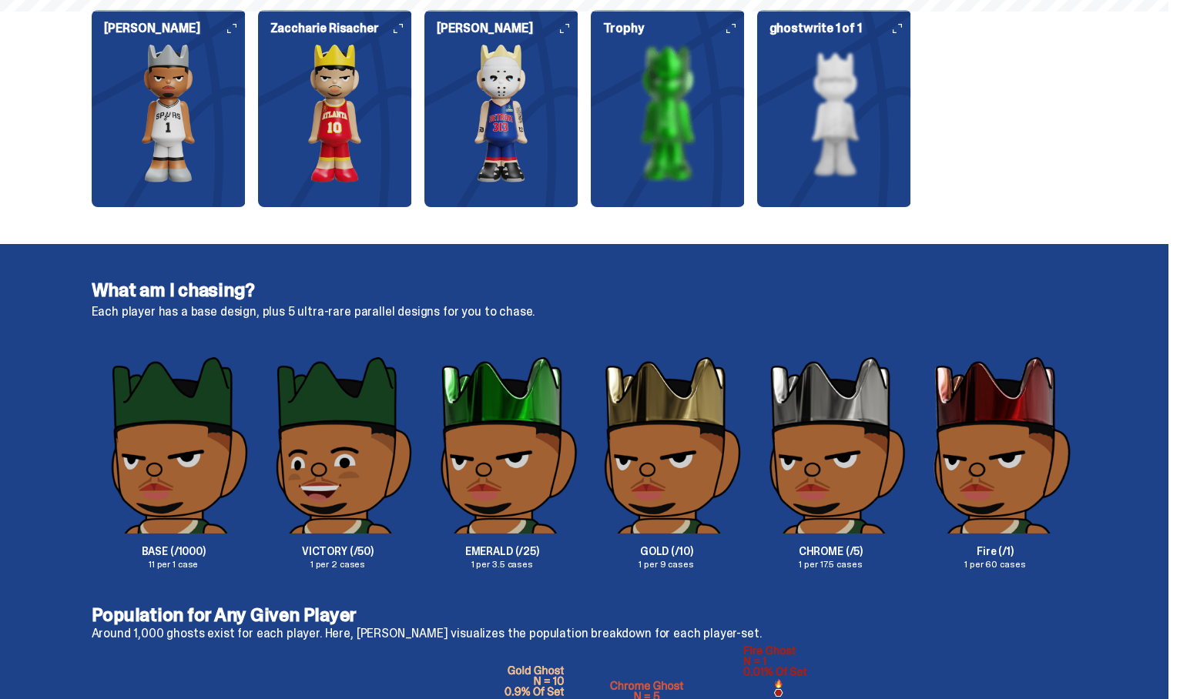 This screenshot has width=1180, height=699. What do you see at coordinates (994, 551) in the screenshot?
I see `p: Fire (/1)` at bounding box center [994, 551].